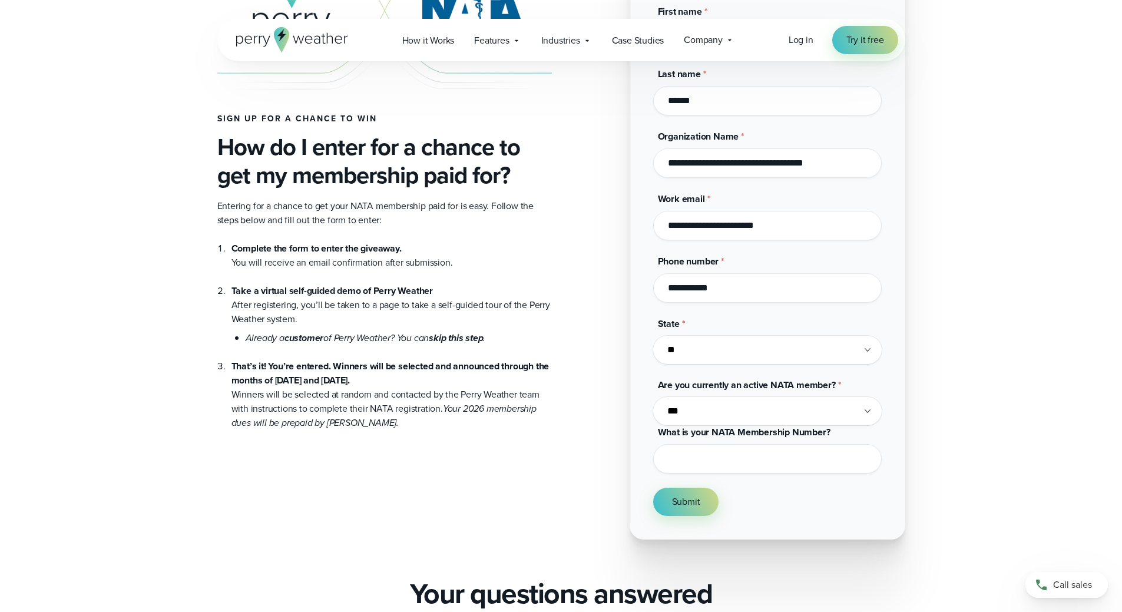 The height and width of the screenshot is (612, 1122). What do you see at coordinates (686, 502) in the screenshot?
I see `button: Submit` at bounding box center [686, 502].